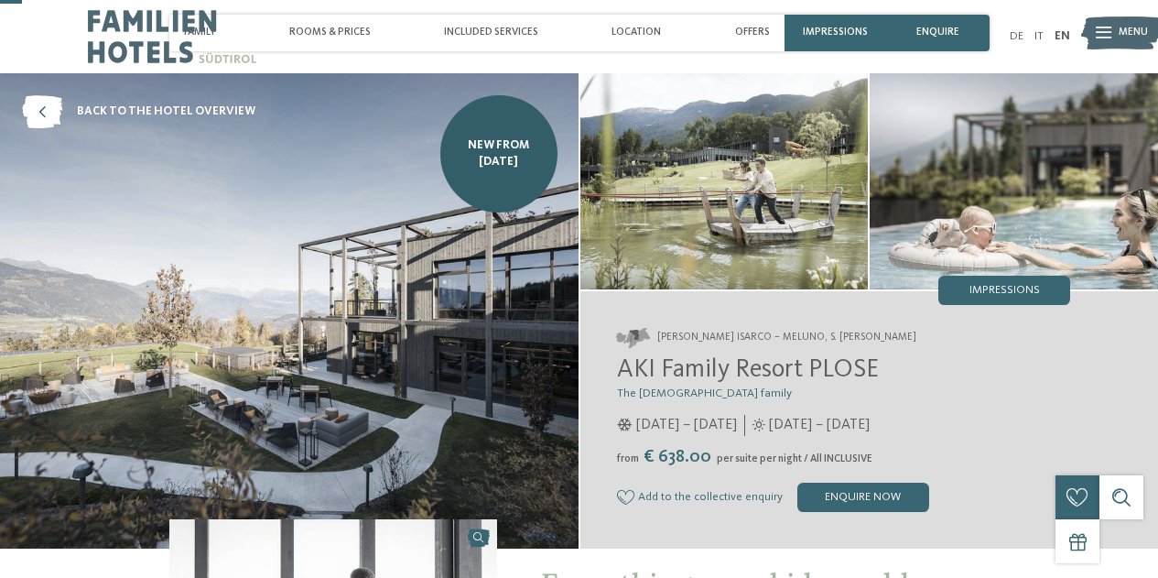 The image size is (1158, 578). What do you see at coordinates (166, 112) in the screenshot?
I see `span: back to the hotel overview` at bounding box center [166, 112].